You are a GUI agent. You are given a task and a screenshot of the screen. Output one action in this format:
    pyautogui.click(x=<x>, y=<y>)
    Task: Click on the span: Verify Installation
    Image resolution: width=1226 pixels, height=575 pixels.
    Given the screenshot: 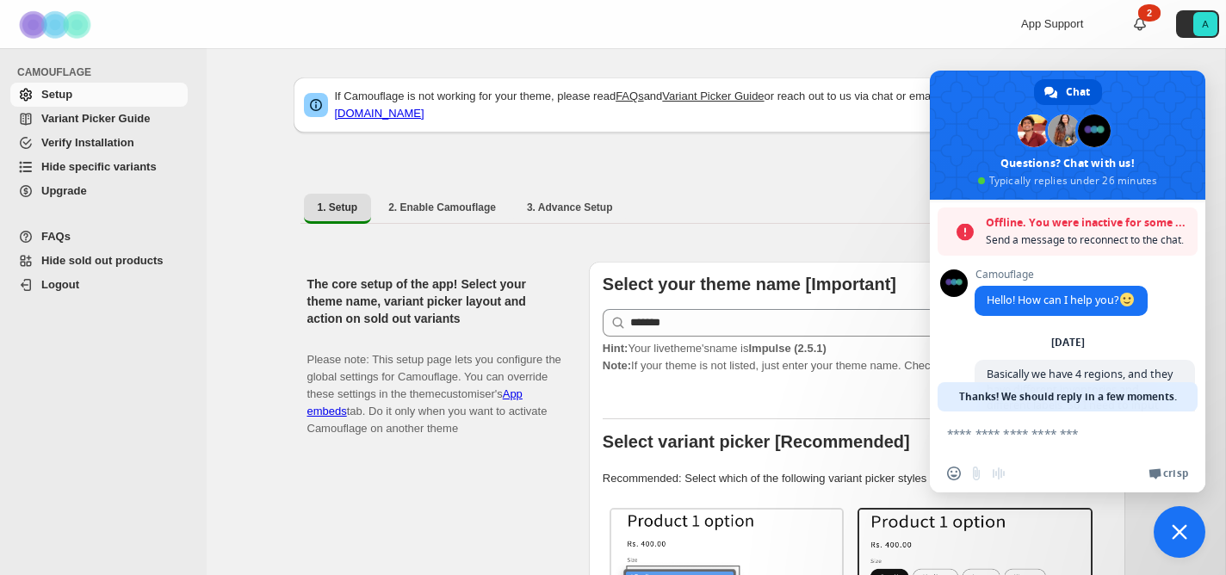 What is the action you would take?
    pyautogui.click(x=88, y=142)
    